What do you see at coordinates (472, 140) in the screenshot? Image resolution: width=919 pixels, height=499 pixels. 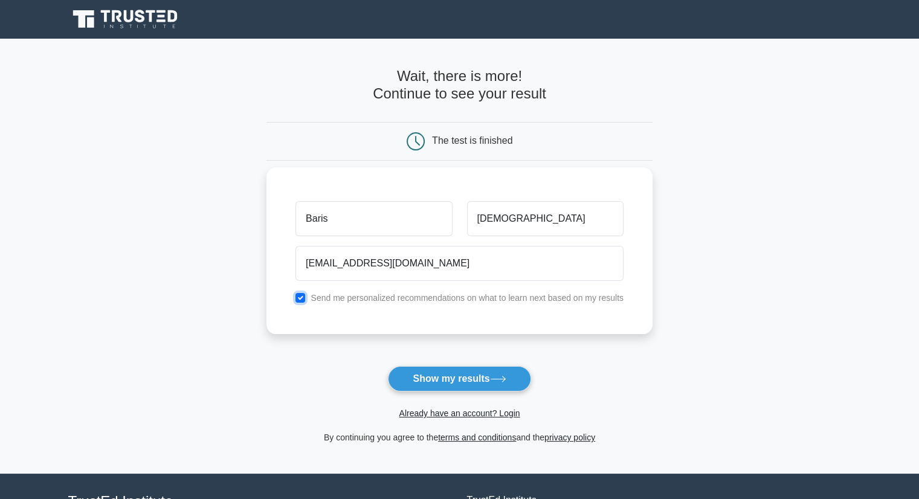 I see `div: The test is finished` at bounding box center [472, 140].